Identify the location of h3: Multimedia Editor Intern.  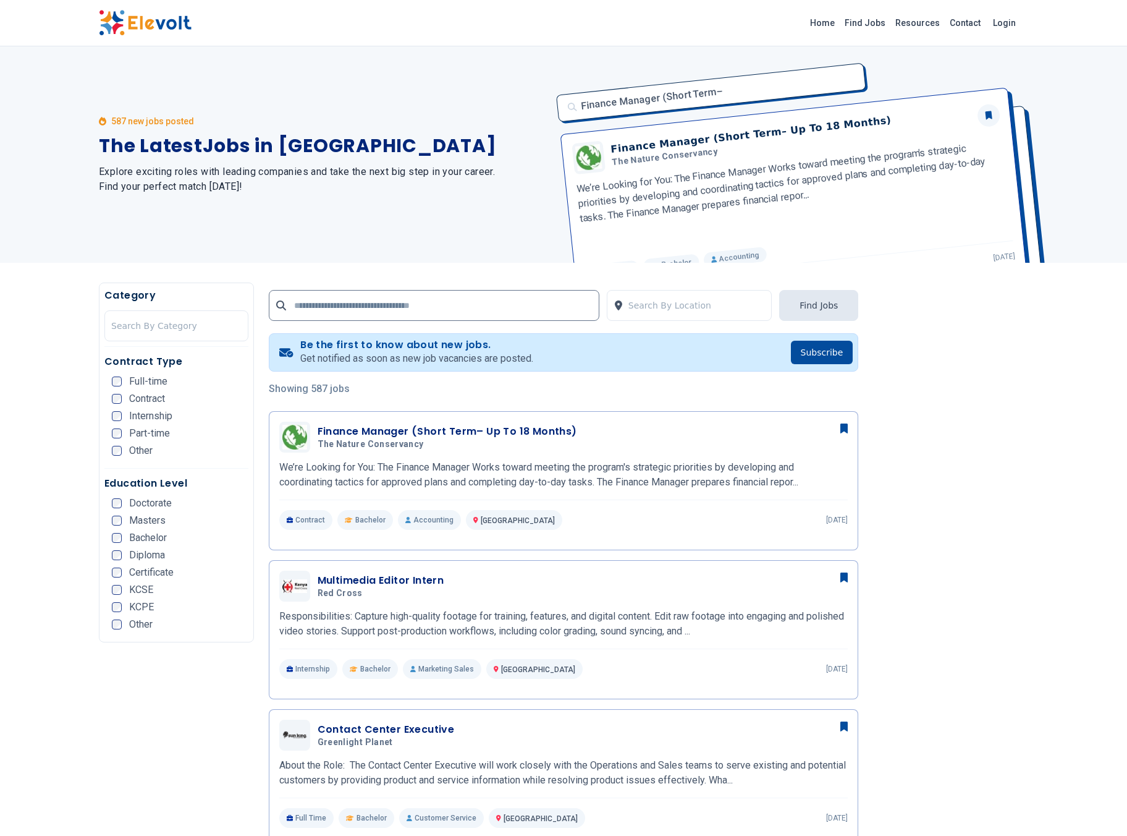
(381, 580).